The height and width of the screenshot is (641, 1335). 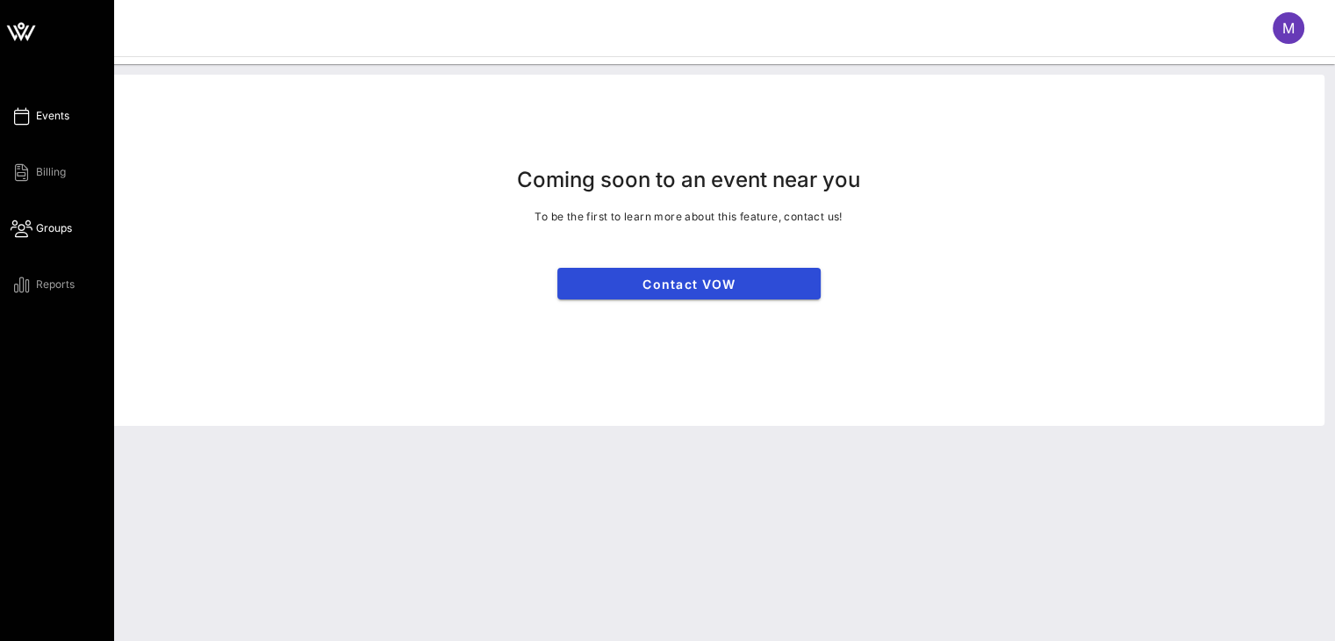 What do you see at coordinates (51, 172) in the screenshot?
I see `span: Billing` at bounding box center [51, 172].